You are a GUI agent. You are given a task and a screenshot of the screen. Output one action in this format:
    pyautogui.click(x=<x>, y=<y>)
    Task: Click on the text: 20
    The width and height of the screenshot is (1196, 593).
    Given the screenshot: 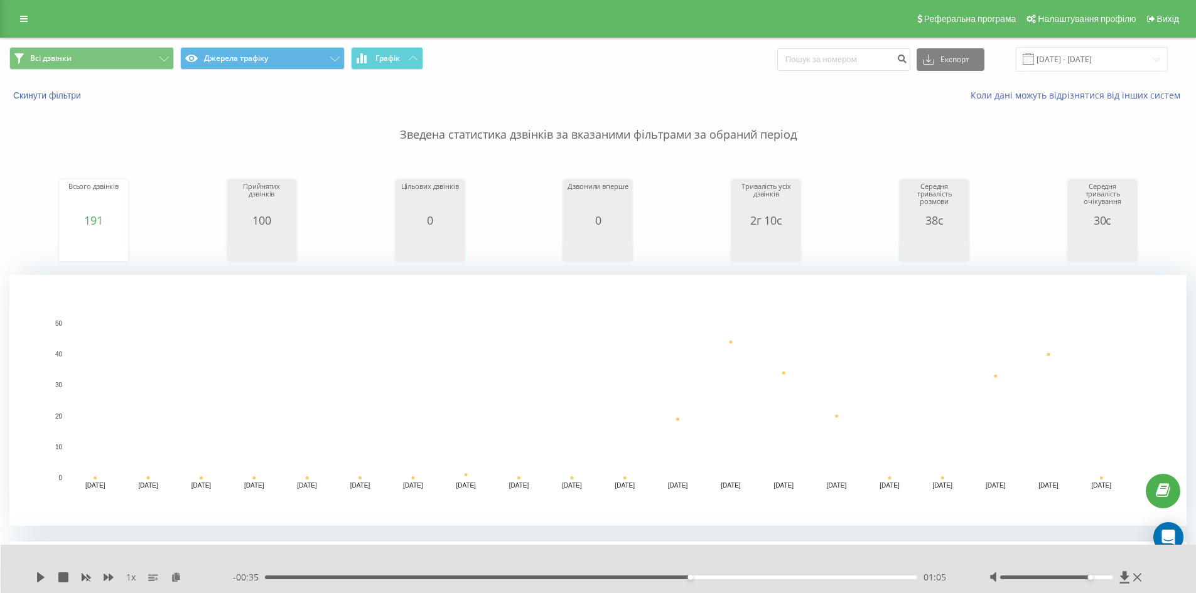 What is the action you would take?
    pyautogui.click(x=59, y=416)
    